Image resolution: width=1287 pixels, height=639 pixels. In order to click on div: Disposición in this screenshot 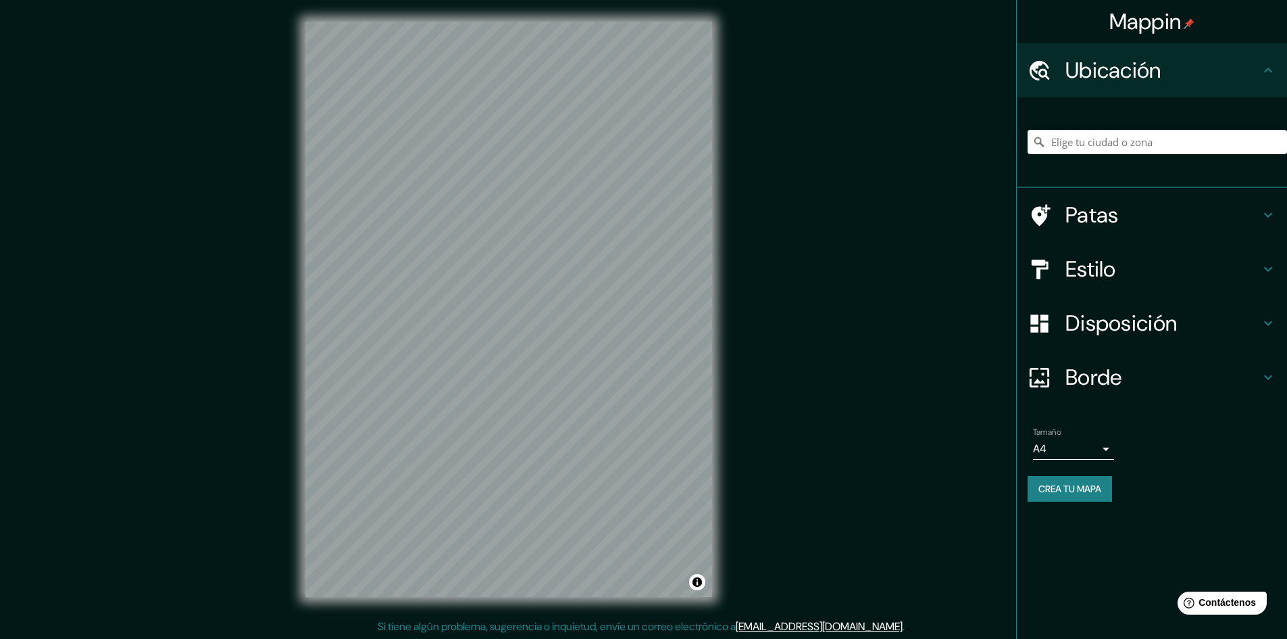, I will do `click(1152, 323)`.